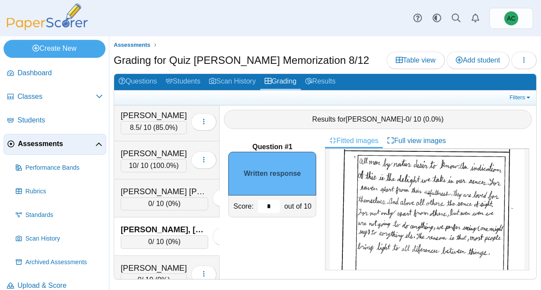 The height and width of the screenshot is (290, 541). Describe the element at coordinates (47, 28) in the screenshot. I see `a: PaperScorer` at that location.